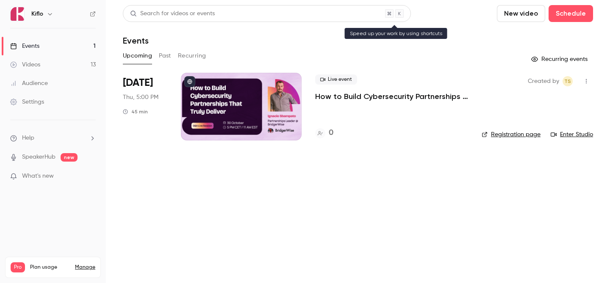  I want to click on img: Kiflo, so click(17, 14).